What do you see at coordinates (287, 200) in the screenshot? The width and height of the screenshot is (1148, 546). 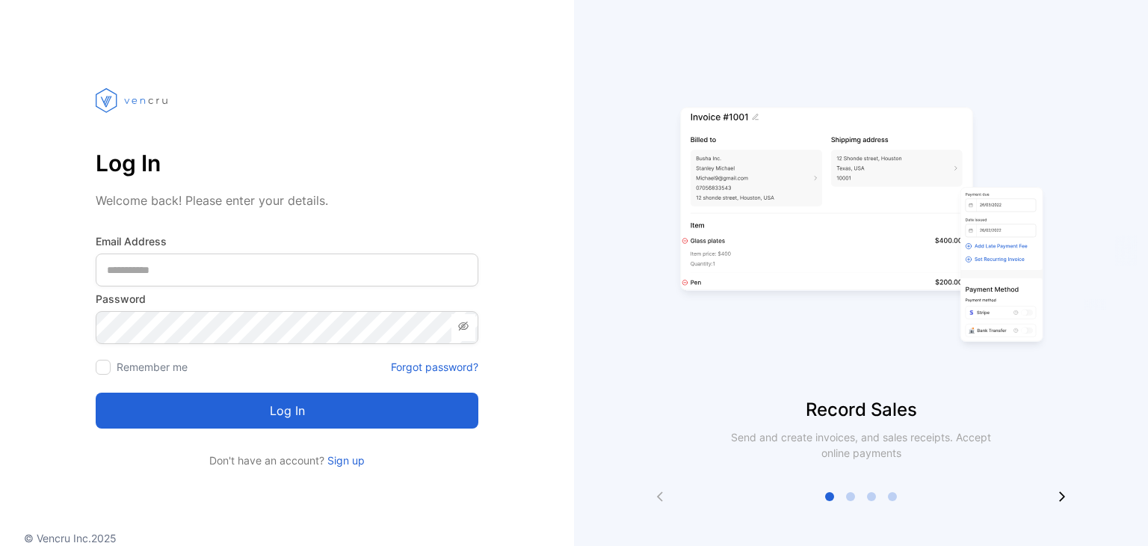 I see `p: Welcome back! Please enter your details.` at bounding box center [287, 200].